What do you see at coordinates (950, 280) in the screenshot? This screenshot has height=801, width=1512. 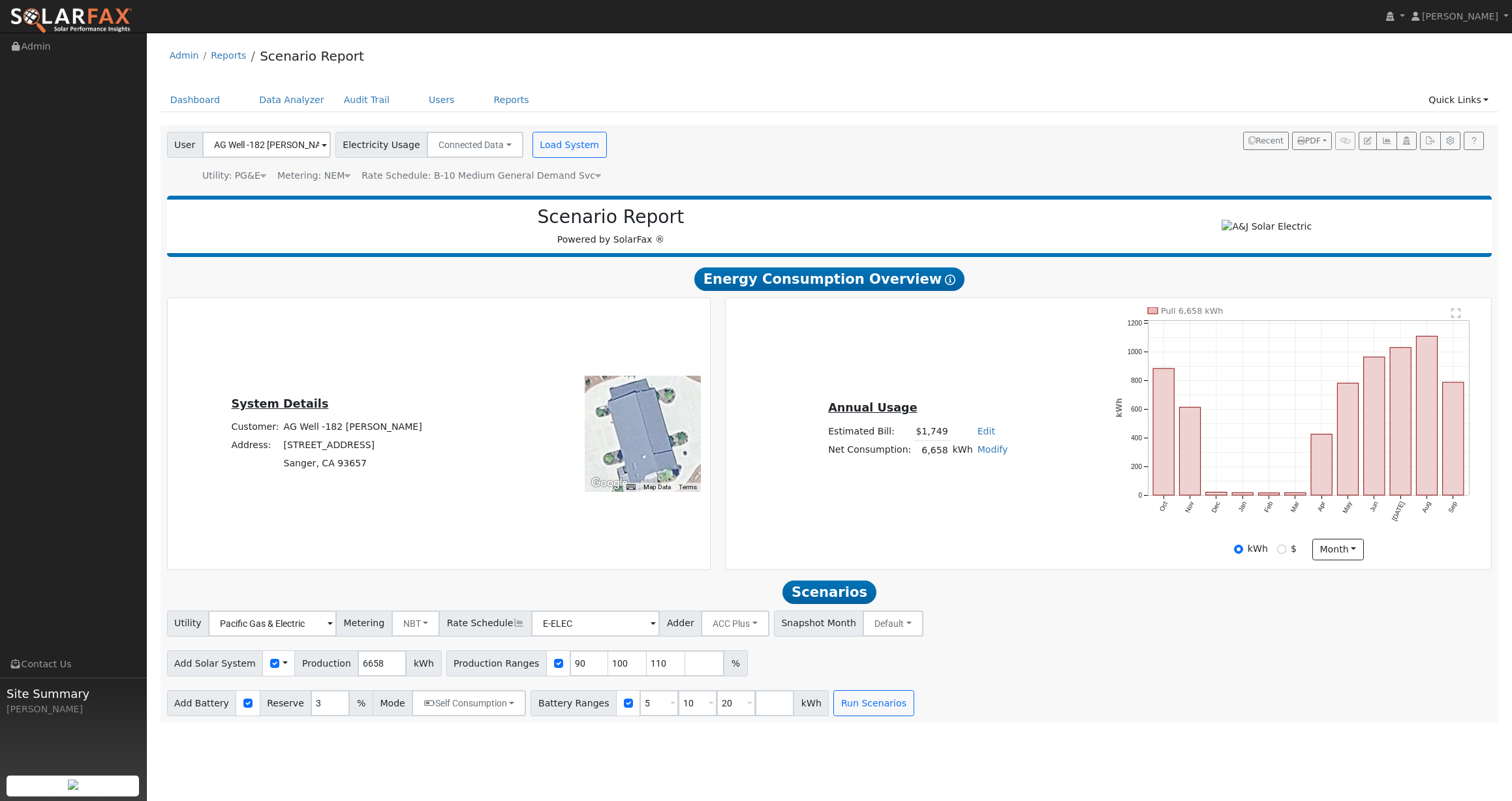 I see `i: Show Help` at bounding box center [950, 280].